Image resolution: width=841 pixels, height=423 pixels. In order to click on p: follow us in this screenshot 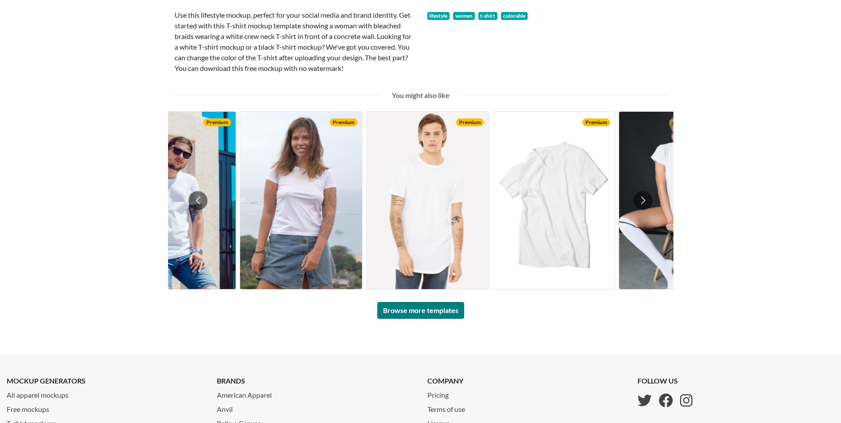, I will do `click(665, 381)`.